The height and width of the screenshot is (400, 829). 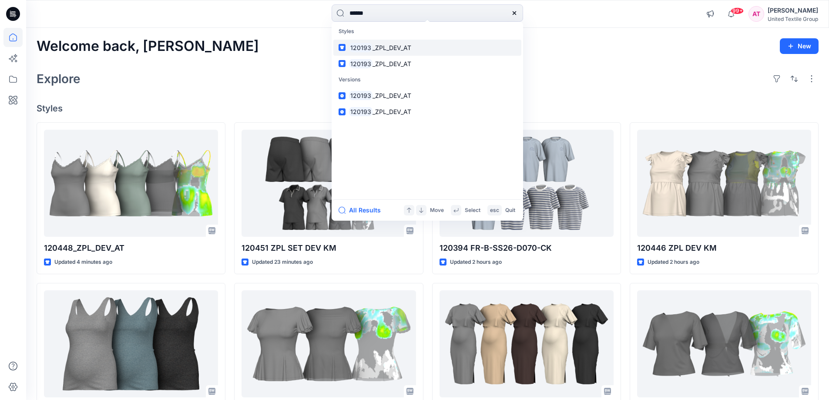 What do you see at coordinates (526, 344) in the screenshot?
I see `a: 116380_ZPL_PROD_AT` at bounding box center [526, 344].